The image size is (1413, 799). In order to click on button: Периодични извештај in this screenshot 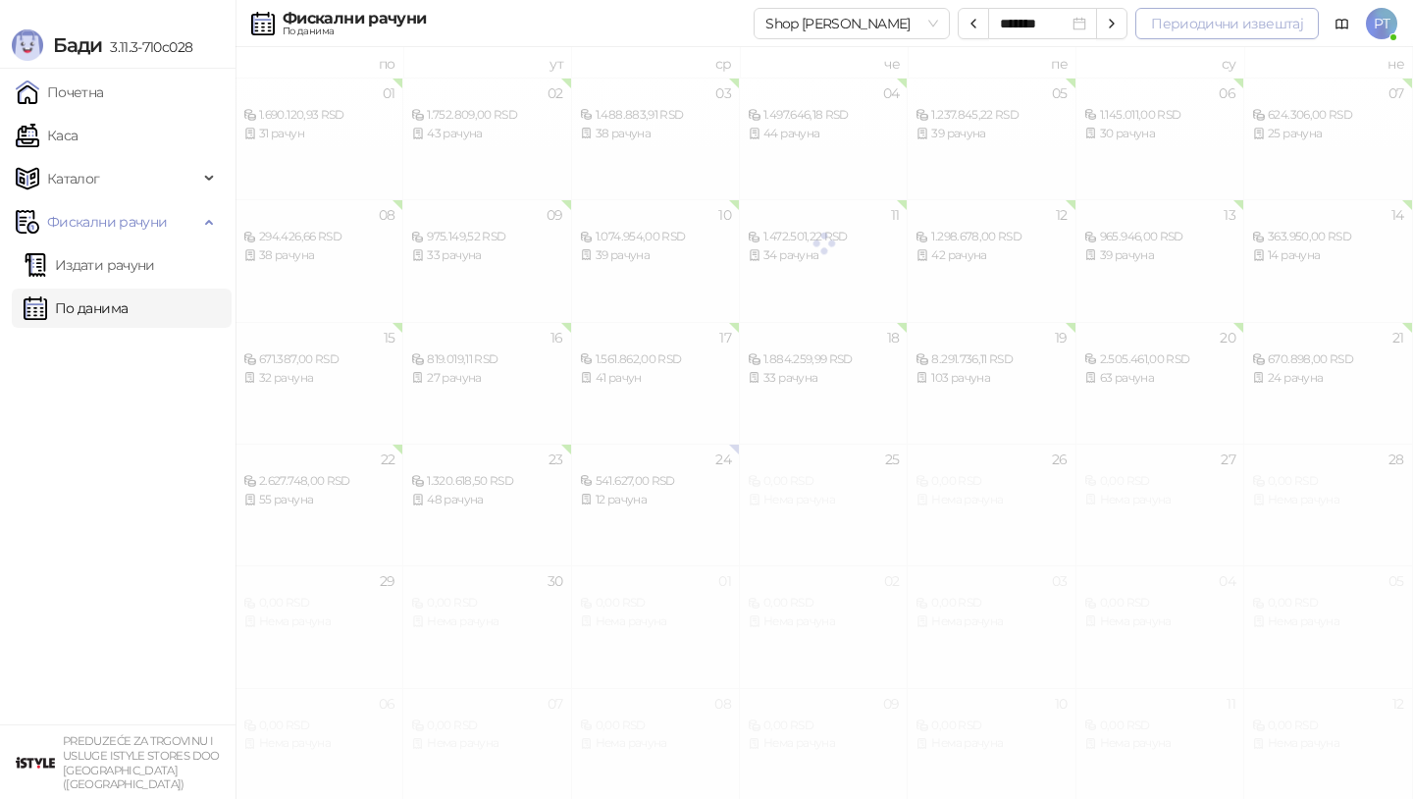, I will do `click(1226, 24)`.